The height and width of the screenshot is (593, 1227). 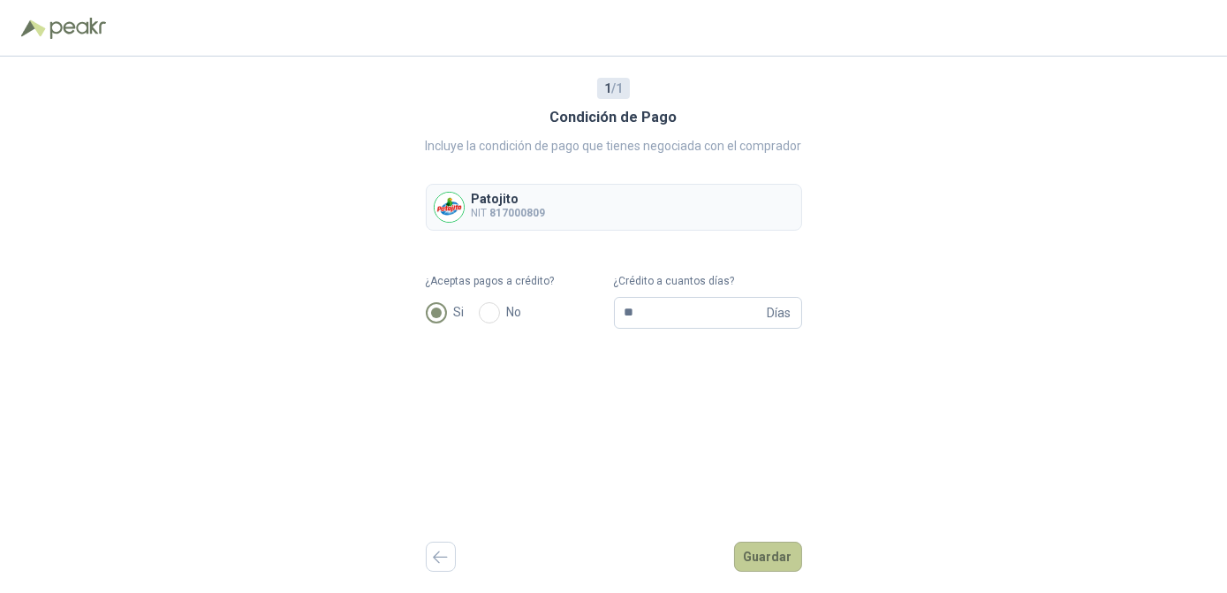 I want to click on img: Logo, so click(x=34, y=28).